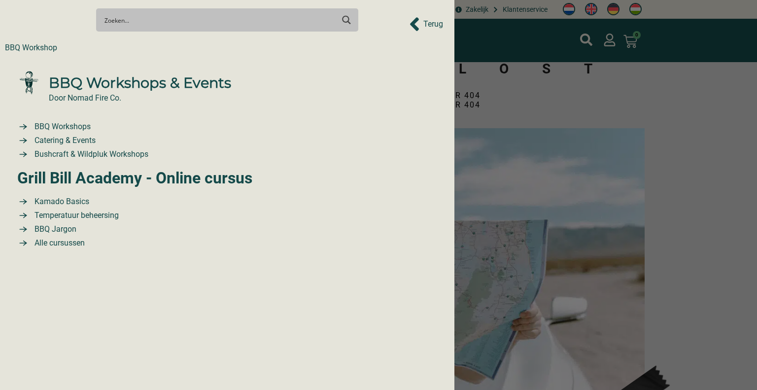 This screenshot has height=390, width=757. What do you see at coordinates (64, 141) in the screenshot?
I see `span: Catering & Events` at bounding box center [64, 141].